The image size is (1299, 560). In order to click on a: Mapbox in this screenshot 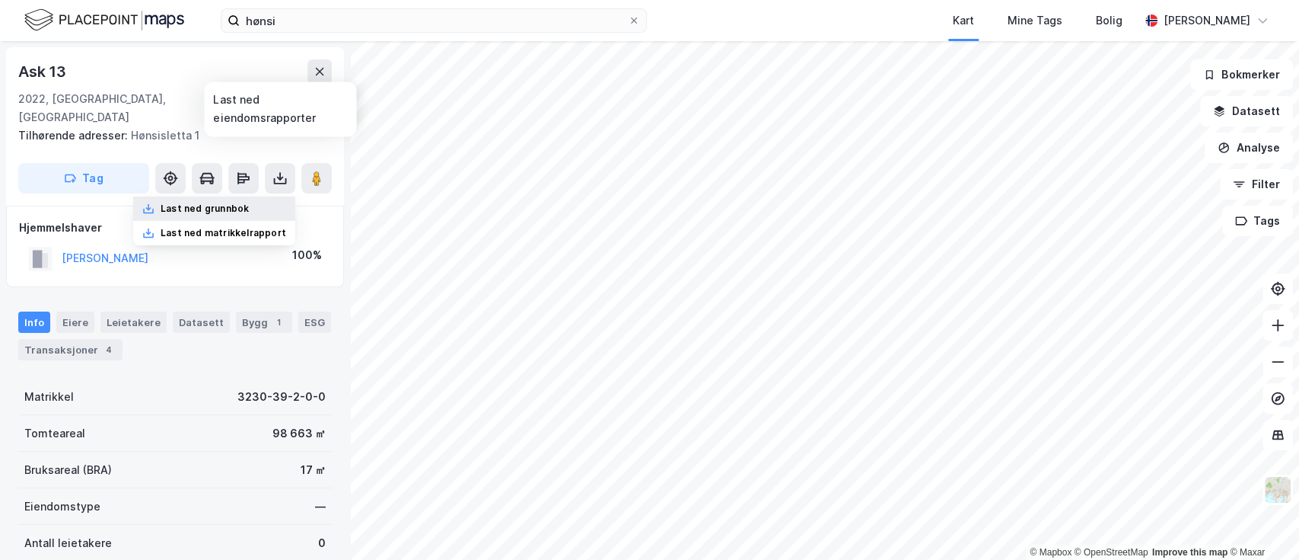, I will do `click(1051, 552)`.